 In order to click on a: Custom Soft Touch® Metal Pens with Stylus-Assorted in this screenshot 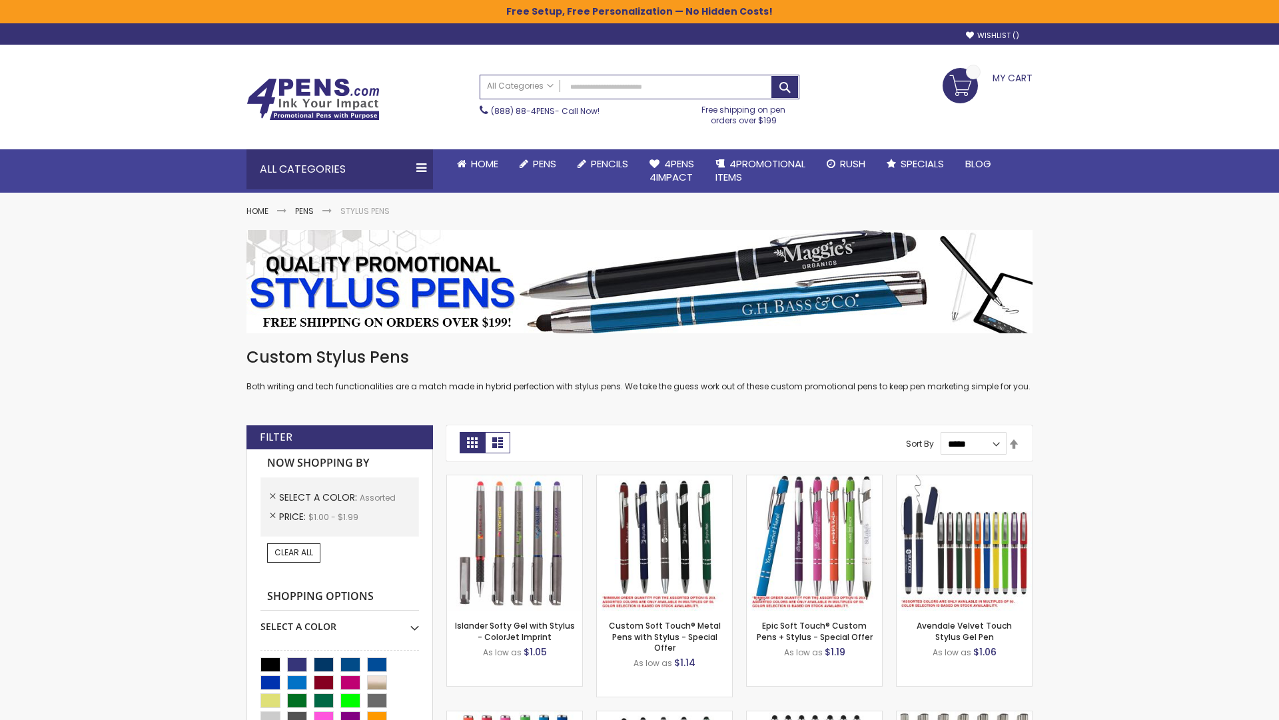, I will do `click(664, 480)`.